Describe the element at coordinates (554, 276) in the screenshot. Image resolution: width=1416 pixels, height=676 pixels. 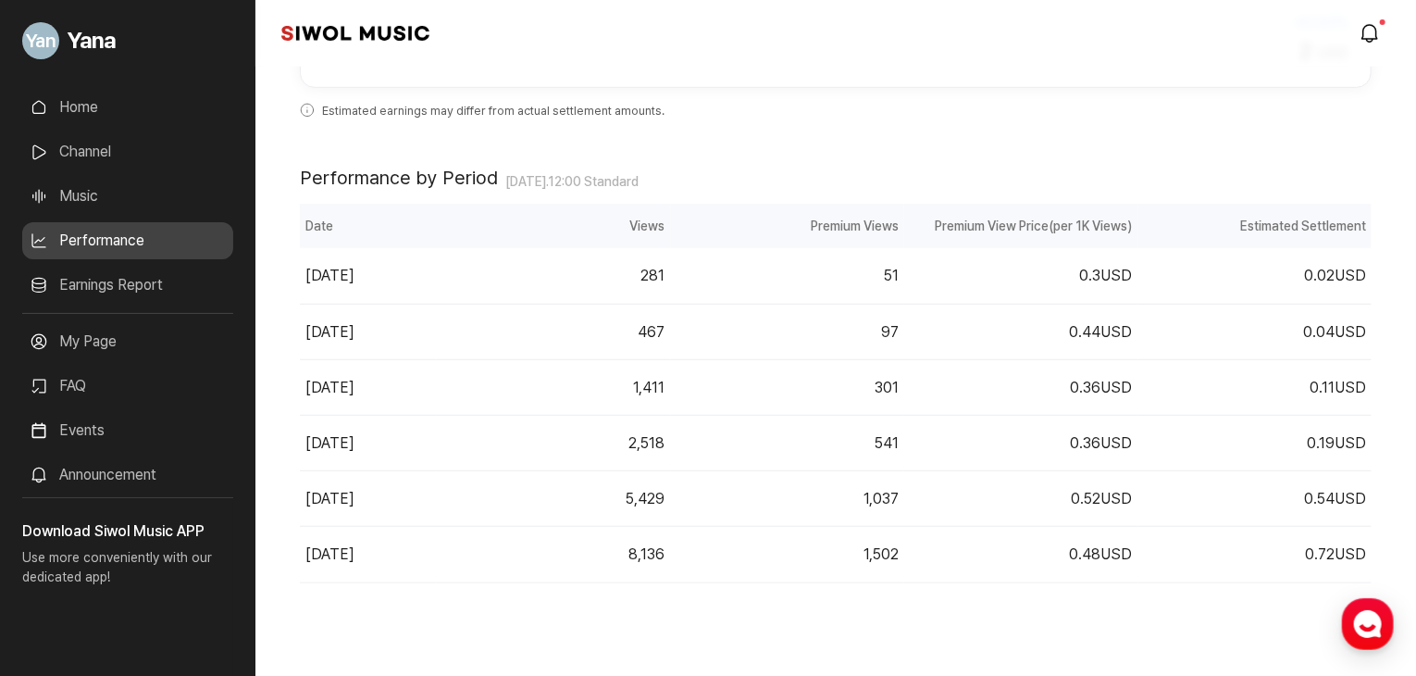
I see `td: 281` at that location.